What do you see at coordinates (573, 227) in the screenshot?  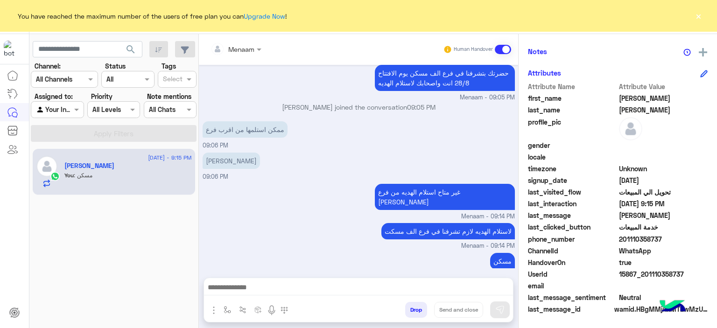 I see `span: last_clicked_button` at bounding box center [573, 227].